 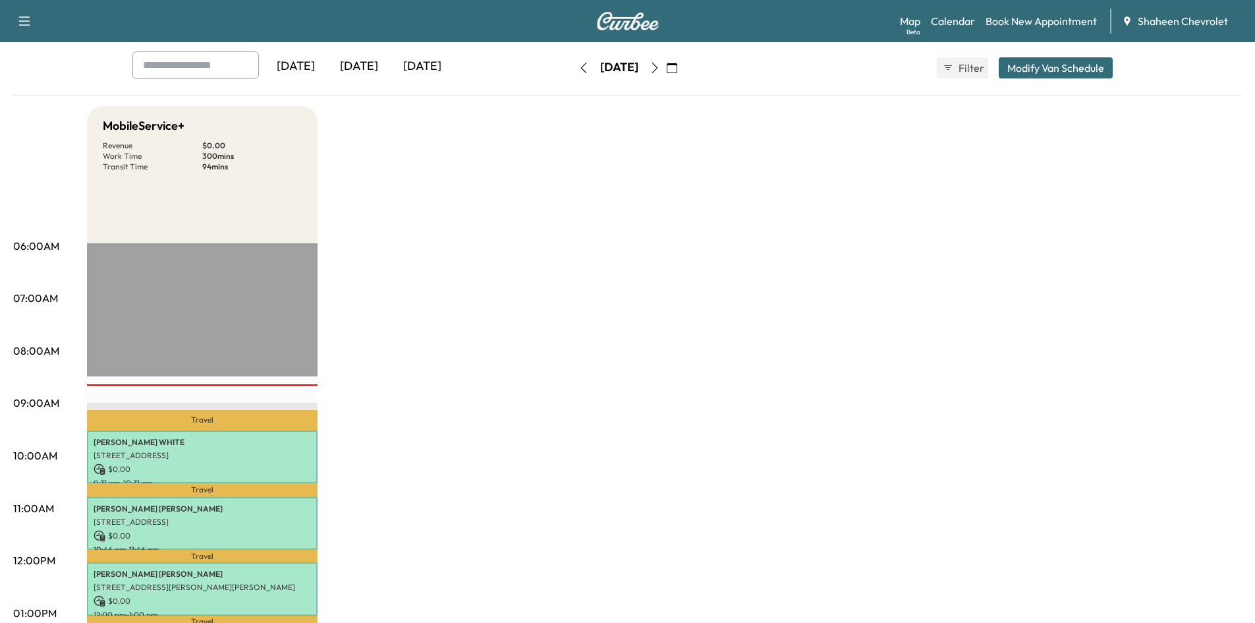 What do you see at coordinates (152, 167) in the screenshot?
I see `p: Transit Time` at bounding box center [152, 167].